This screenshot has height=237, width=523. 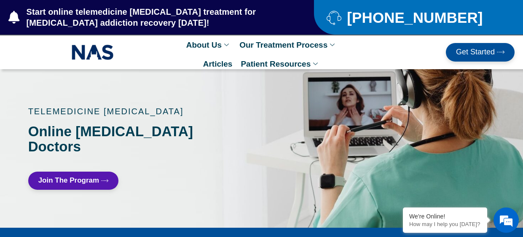 I want to click on a: Articles, so click(x=218, y=64).